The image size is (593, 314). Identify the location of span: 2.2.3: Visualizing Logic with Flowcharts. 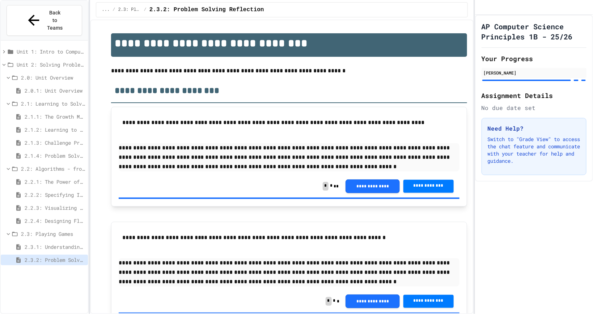
(55, 208).